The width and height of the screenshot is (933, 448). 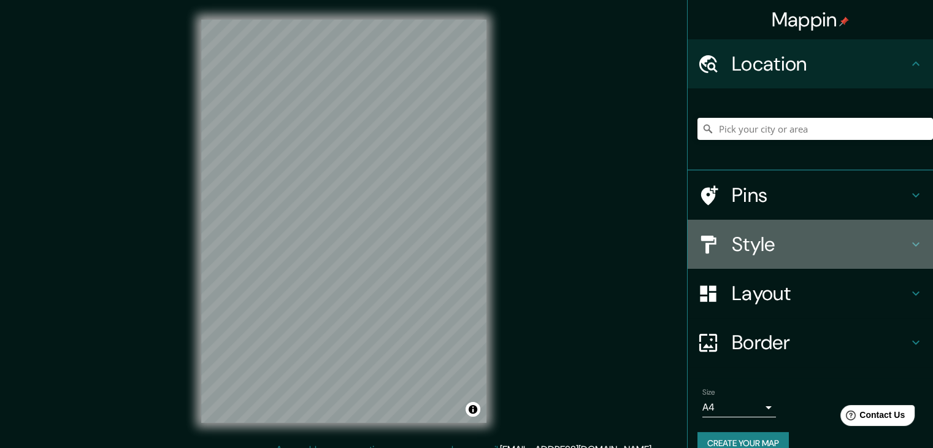 I want to click on div: Border, so click(x=810, y=342).